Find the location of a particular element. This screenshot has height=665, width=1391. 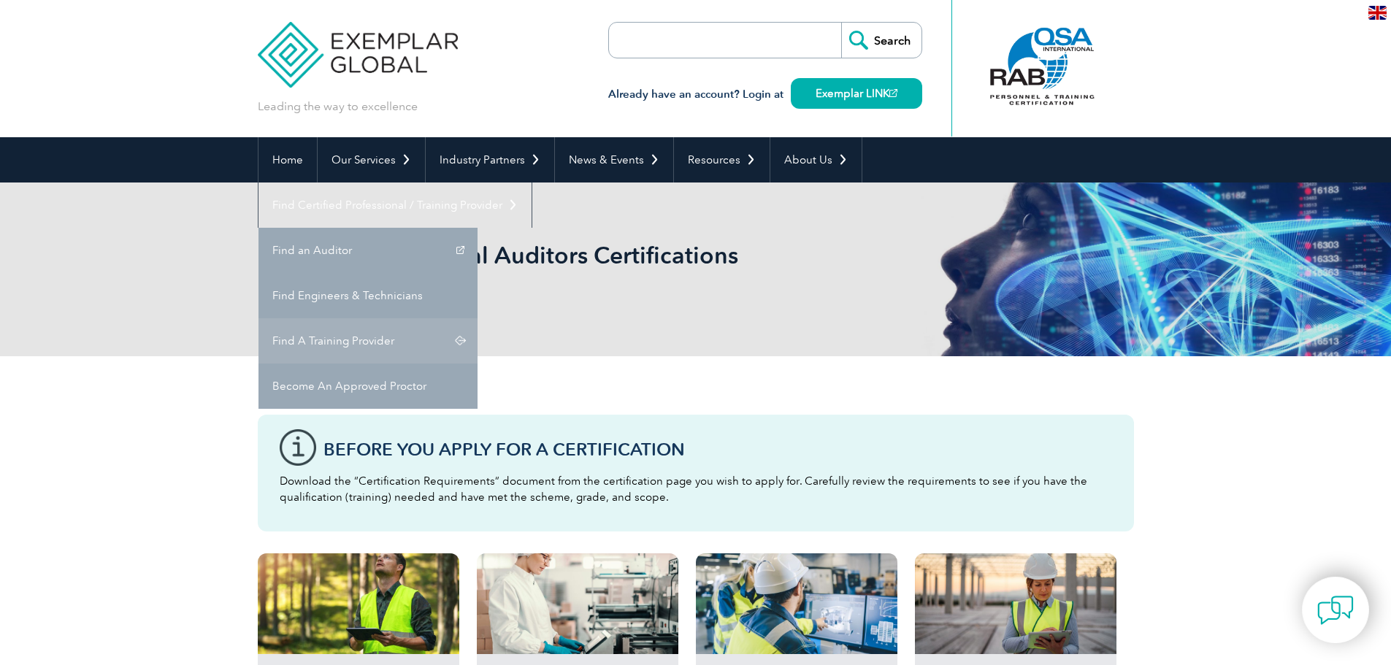

a: Find an Auditor is located at coordinates (368, 251).